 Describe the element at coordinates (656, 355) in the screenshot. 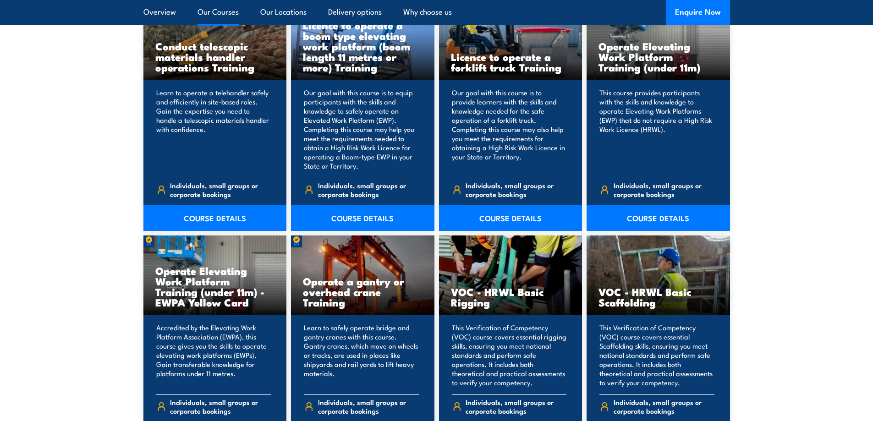

I see `p: This Verification of Competency (VOC) course covers essential Scaffolding skills, ensuring you me...` at that location.